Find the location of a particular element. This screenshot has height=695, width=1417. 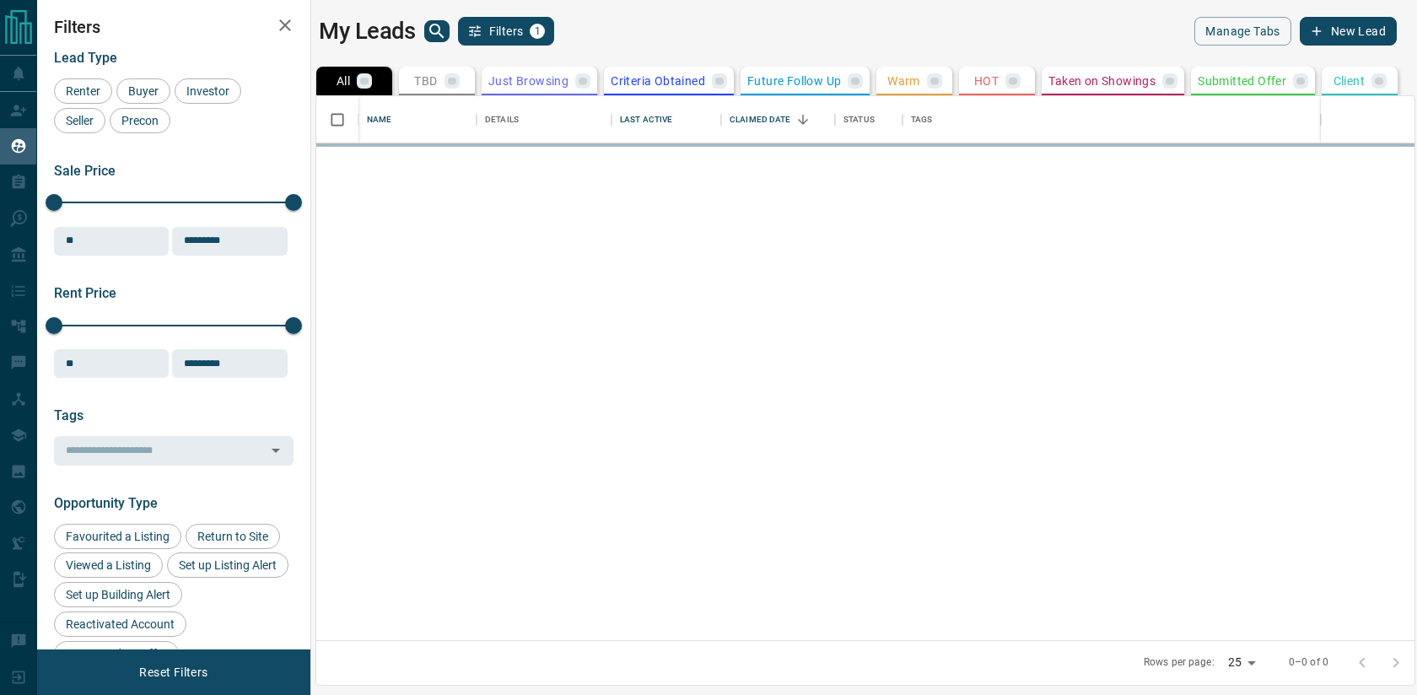

span: Investor is located at coordinates (207, 91).